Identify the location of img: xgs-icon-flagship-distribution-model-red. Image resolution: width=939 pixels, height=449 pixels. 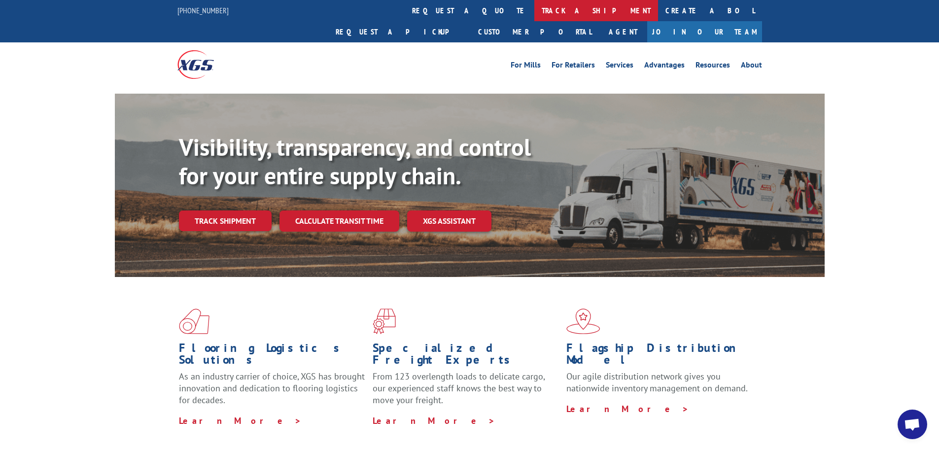
(583, 321).